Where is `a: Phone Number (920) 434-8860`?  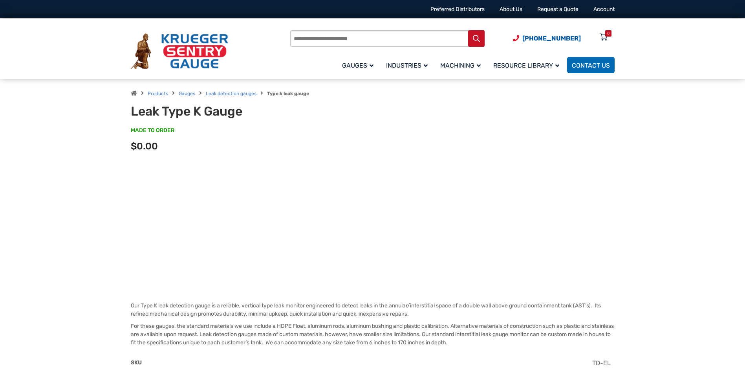 a: Phone Number (920) 434-8860 is located at coordinates (547, 38).